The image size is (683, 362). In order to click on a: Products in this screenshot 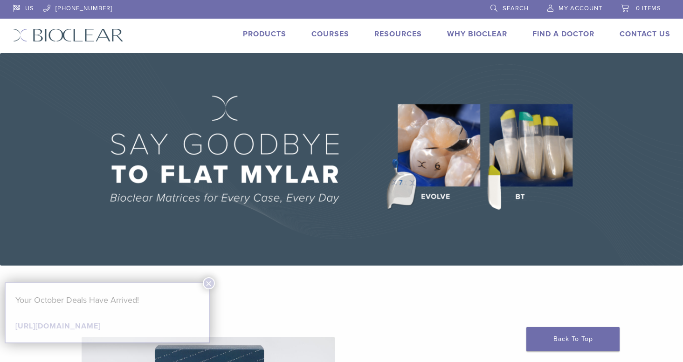, I will do `click(265, 34)`.